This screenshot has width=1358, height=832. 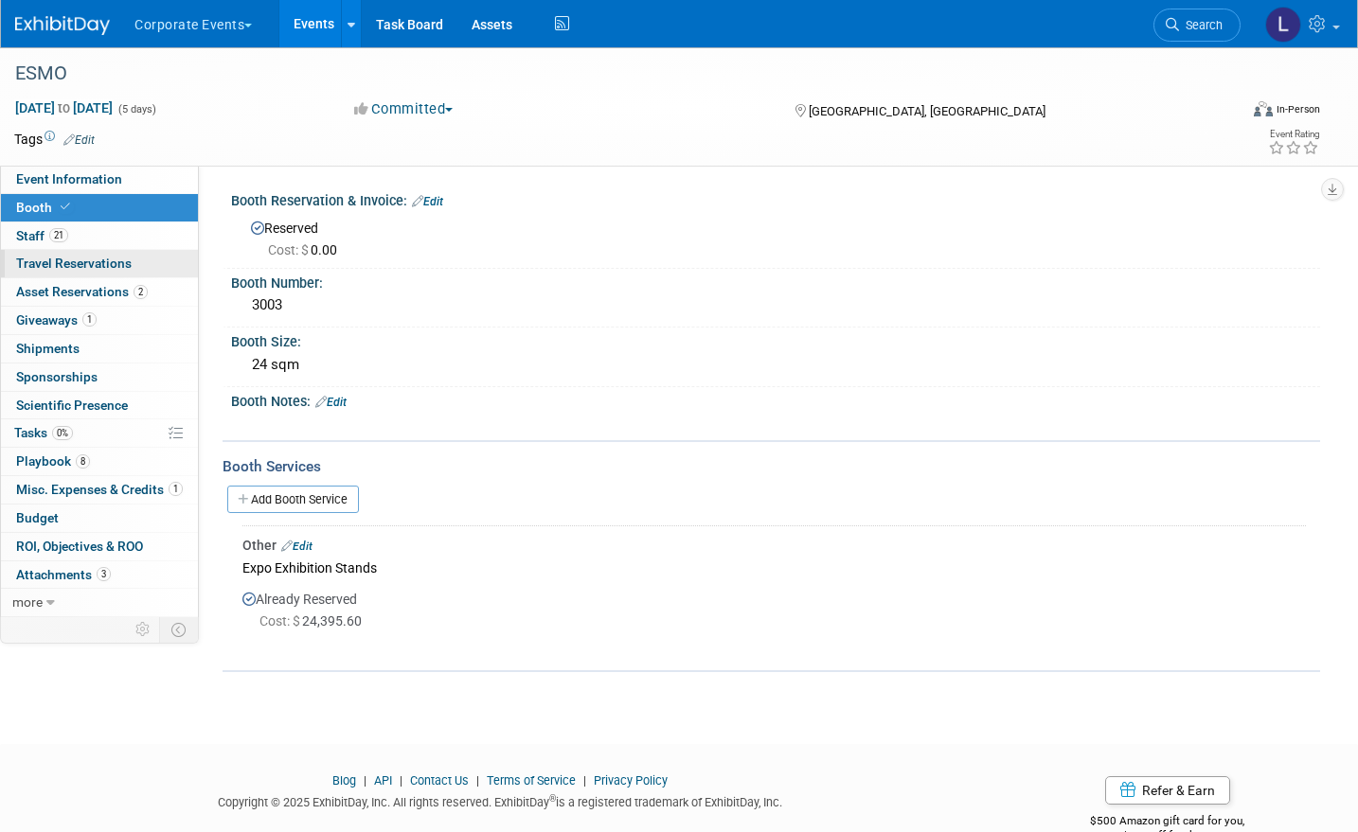 What do you see at coordinates (45, 207) in the screenshot?
I see `span: Booth` at bounding box center [45, 207].